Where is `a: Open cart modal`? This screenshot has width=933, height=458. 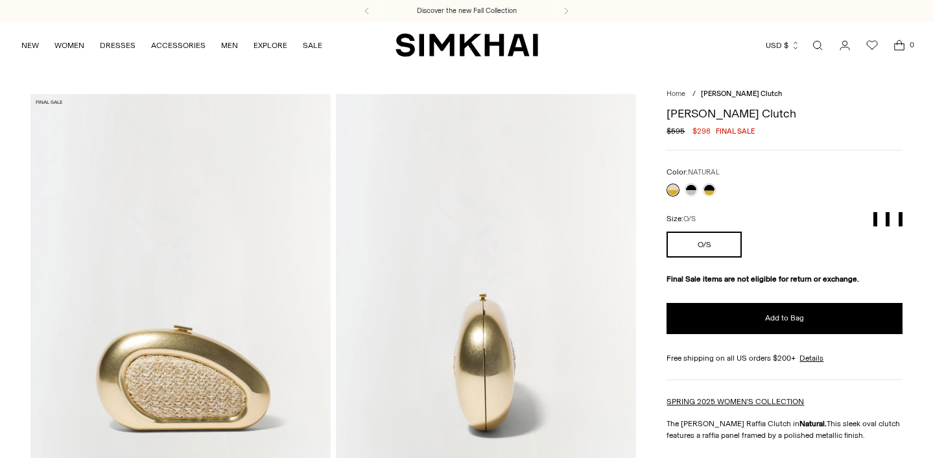
a: Open cart modal is located at coordinates (899, 45).